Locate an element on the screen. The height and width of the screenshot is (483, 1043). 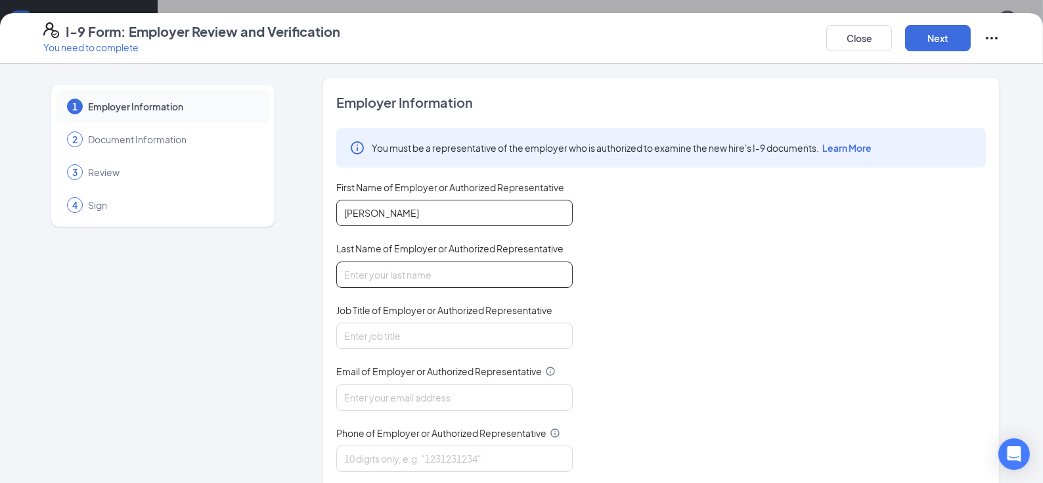
span: 1 is located at coordinates (75, 106).